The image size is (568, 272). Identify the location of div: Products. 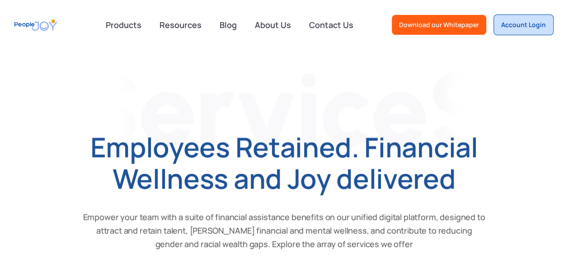
(123, 25).